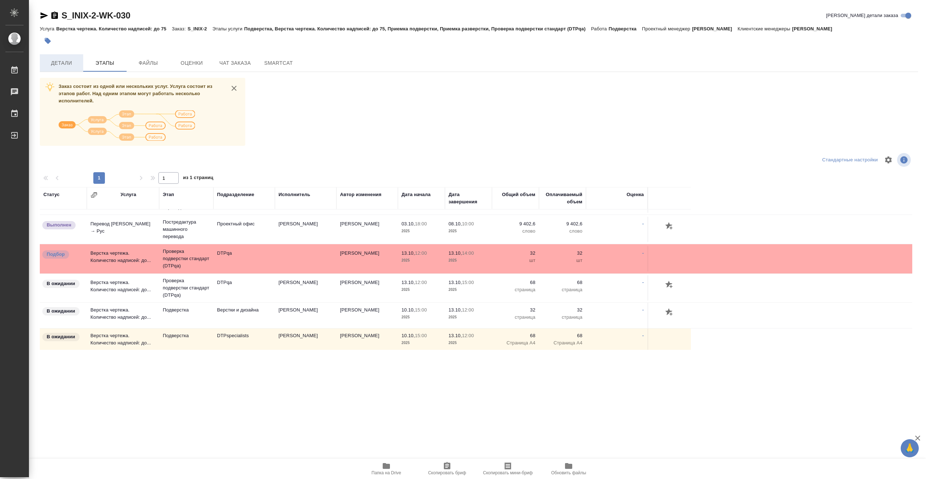 The image size is (926, 479). Describe the element at coordinates (468, 253) in the screenshot. I see `p: 14:00` at that location.